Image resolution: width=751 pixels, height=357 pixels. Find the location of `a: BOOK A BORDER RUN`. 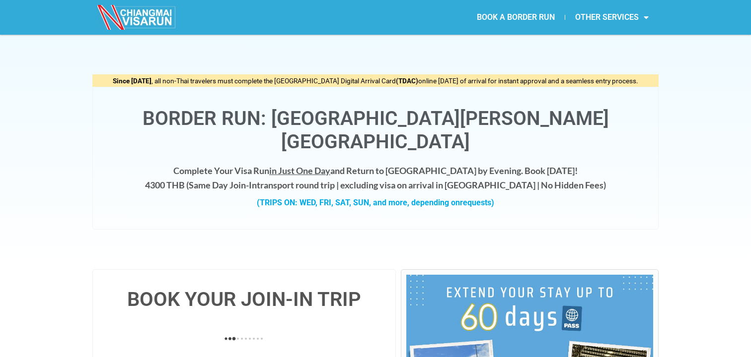

a: BOOK A BORDER RUN is located at coordinates (515, 17).